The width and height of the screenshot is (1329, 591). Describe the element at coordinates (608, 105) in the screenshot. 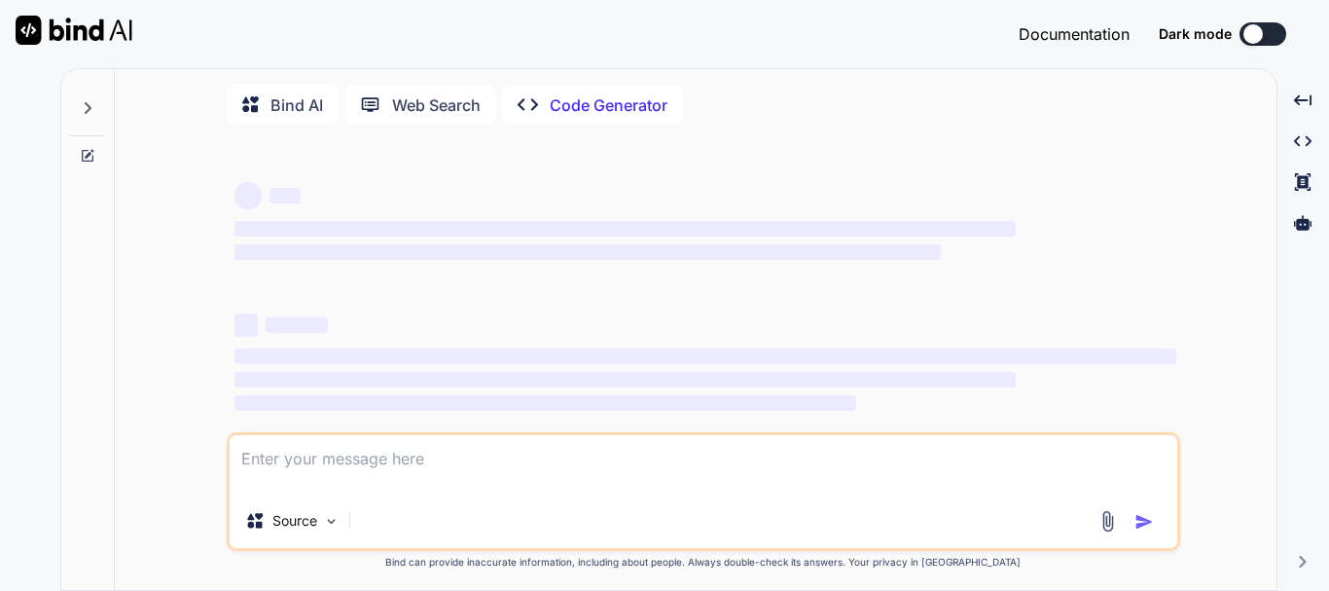

I see `p: Code Generator` at that location.